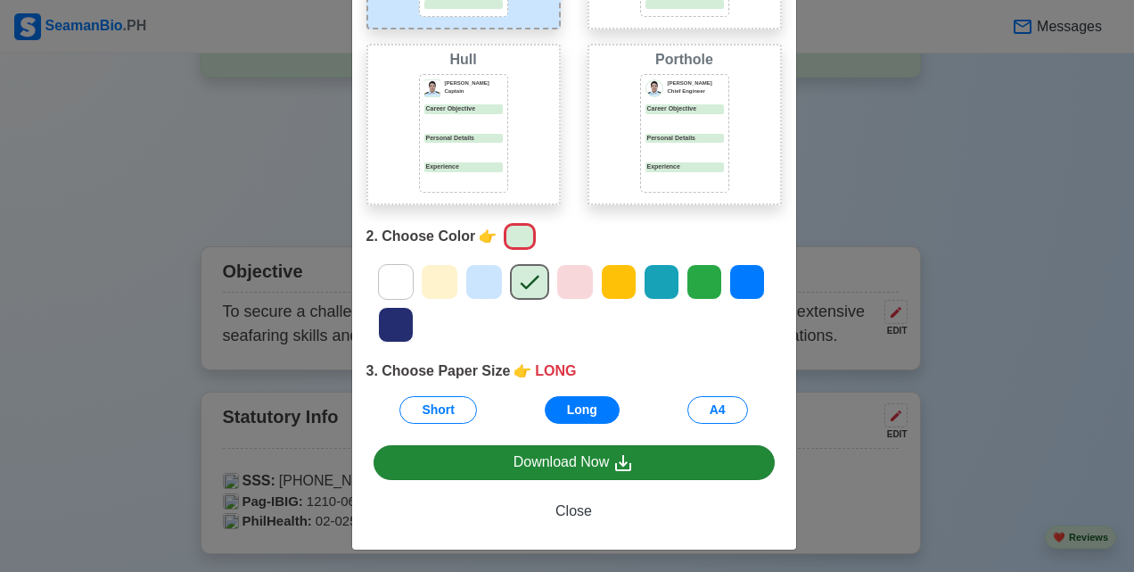  What do you see at coordinates (685, 109) in the screenshot?
I see `div: Career Objective` at bounding box center [685, 109].